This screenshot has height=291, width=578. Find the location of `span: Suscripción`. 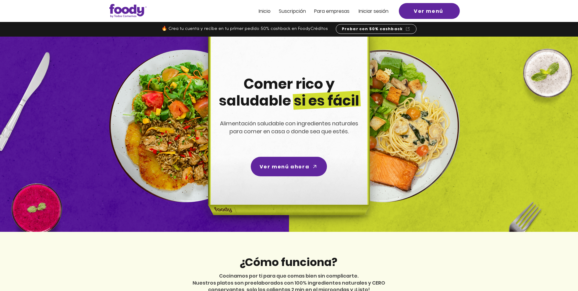

span: Suscripción is located at coordinates (292, 11).